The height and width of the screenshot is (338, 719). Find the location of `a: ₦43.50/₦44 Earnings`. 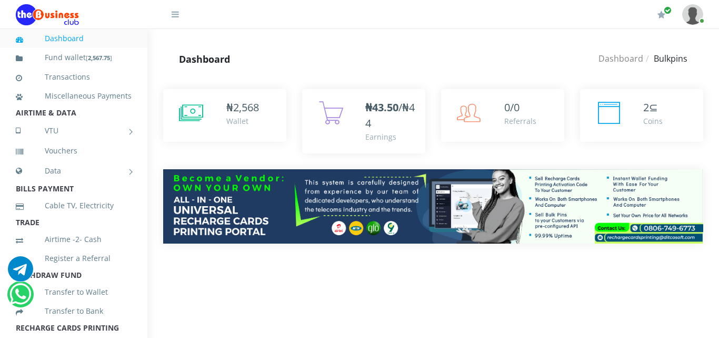

a: ₦43.50/₦44 Earnings is located at coordinates (364, 121).